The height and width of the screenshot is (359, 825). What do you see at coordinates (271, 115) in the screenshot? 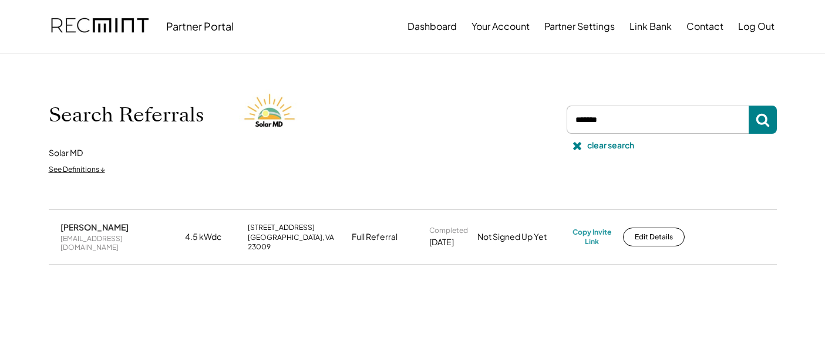
I see `img: Solar%20MD%20LOgo.png` at bounding box center [271, 115].